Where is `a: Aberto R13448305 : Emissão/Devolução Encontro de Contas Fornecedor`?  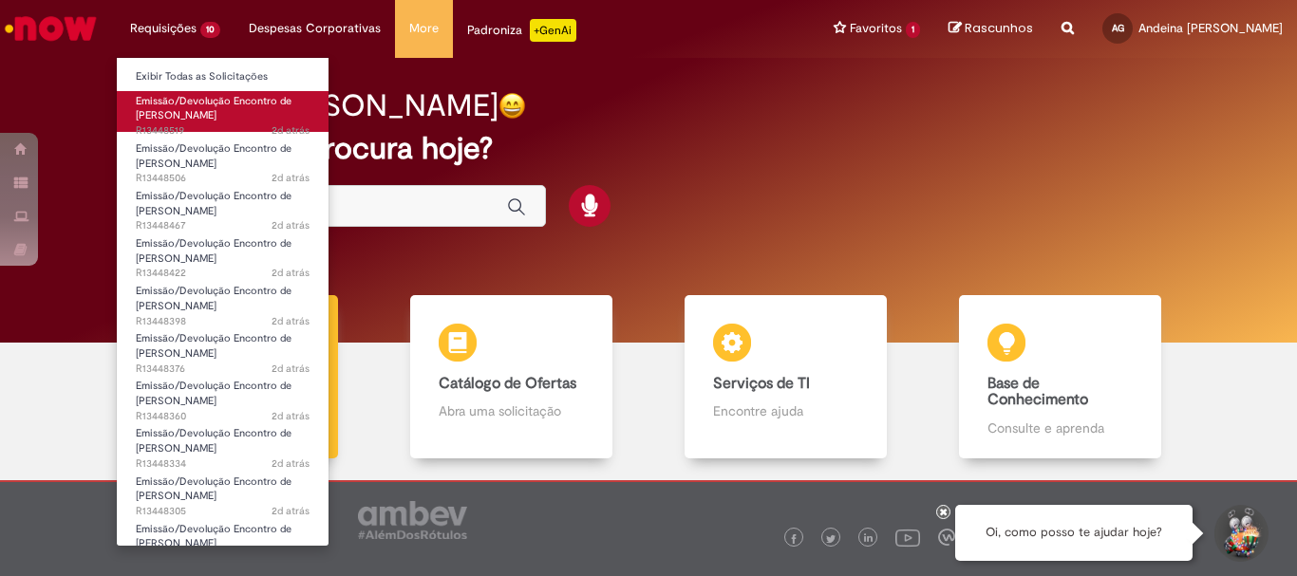 a: Aberto R13448305 : Emissão/Devolução Encontro de Contas Fornecedor is located at coordinates (222, 492).